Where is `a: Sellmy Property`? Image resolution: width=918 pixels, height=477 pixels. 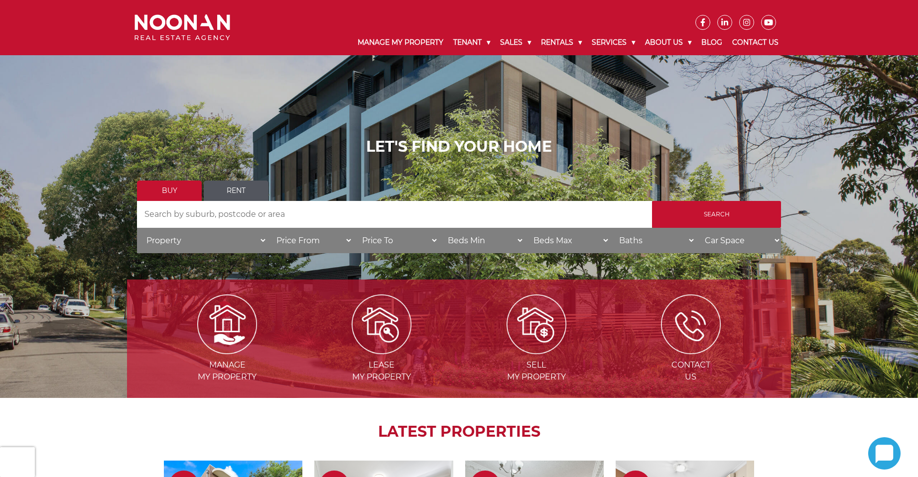
a: Sellmy Property is located at coordinates (536, 350).